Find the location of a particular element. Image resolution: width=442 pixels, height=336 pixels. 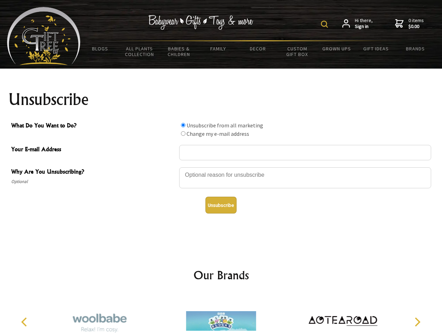

strong: Sign in is located at coordinates (363, 27).